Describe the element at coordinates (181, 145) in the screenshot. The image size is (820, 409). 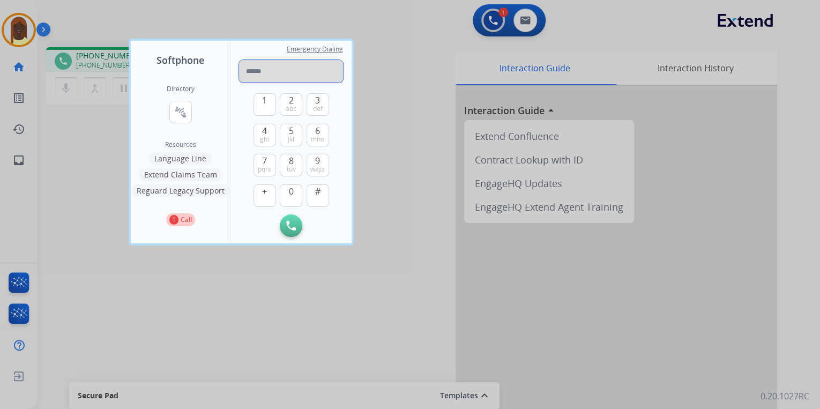
I see `span: Resources` at that location.